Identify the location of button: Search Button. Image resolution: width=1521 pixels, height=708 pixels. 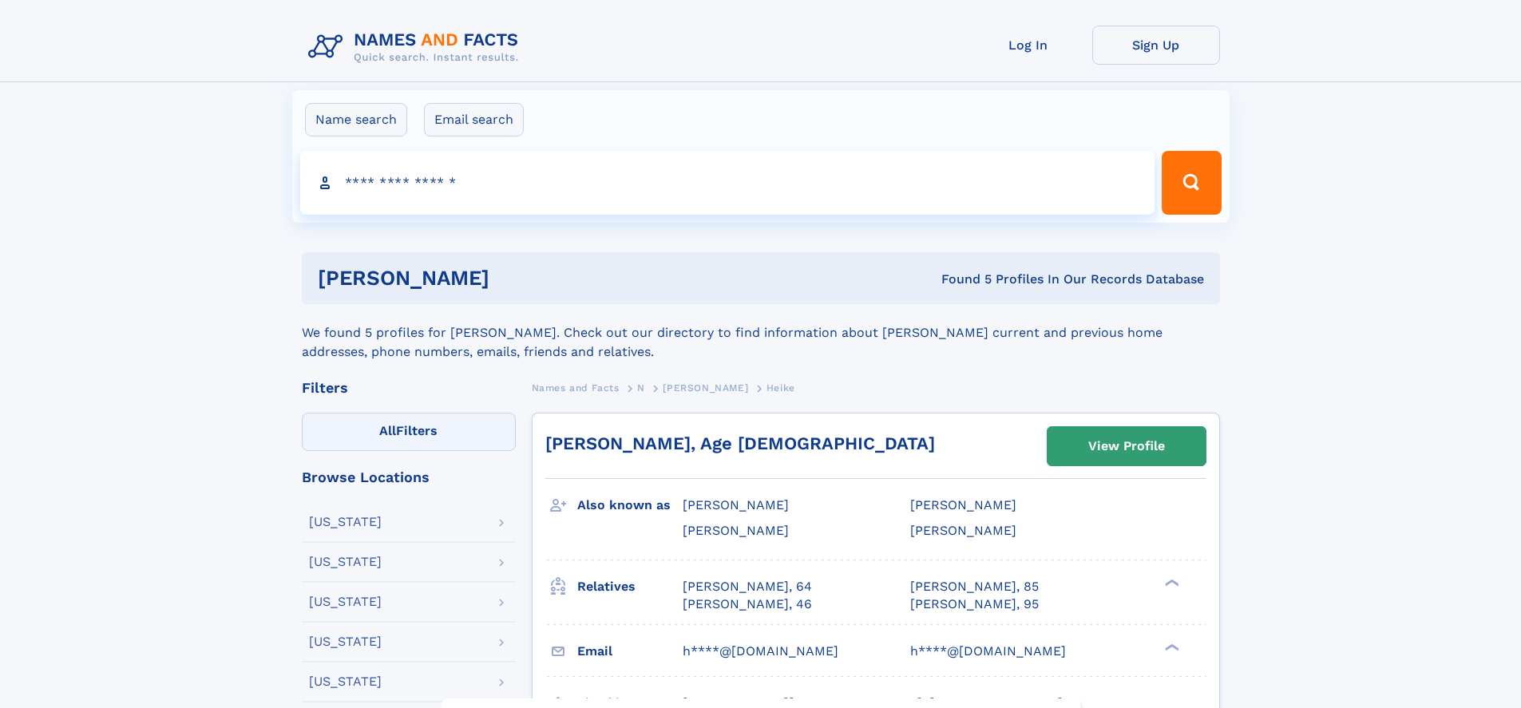
(1191, 183).